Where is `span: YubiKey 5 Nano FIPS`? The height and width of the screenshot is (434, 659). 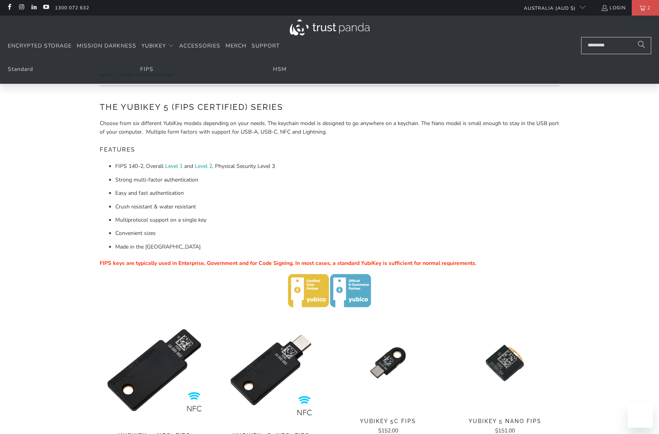 span: YubiKey 5 Nano FIPS is located at coordinates (505, 421).